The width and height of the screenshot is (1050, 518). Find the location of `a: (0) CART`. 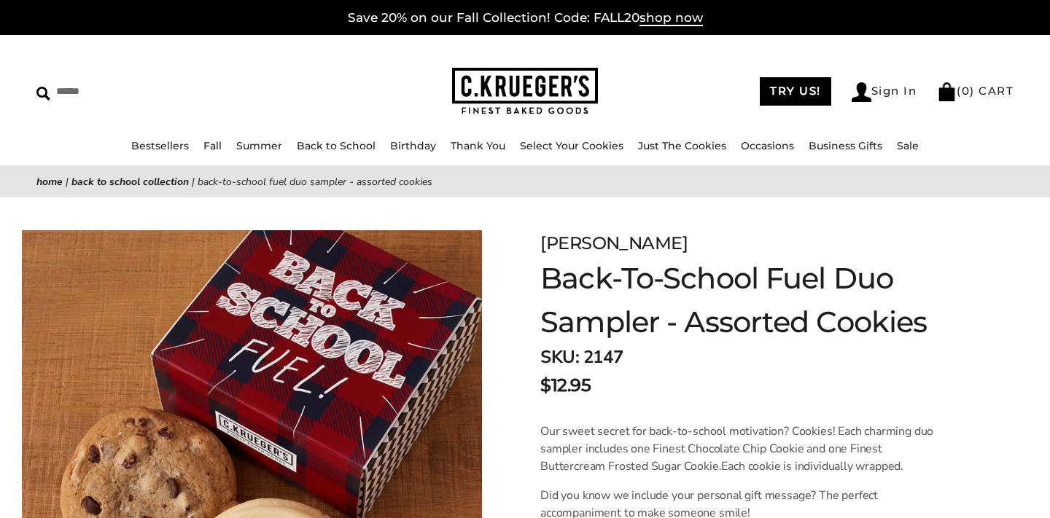

a: (0) CART is located at coordinates (974, 90).